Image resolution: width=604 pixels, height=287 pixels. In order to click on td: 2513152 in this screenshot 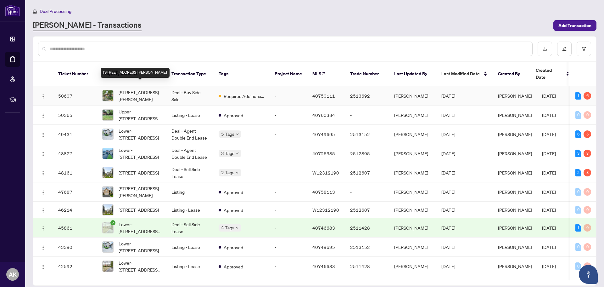, I will do `click(367, 134)`.